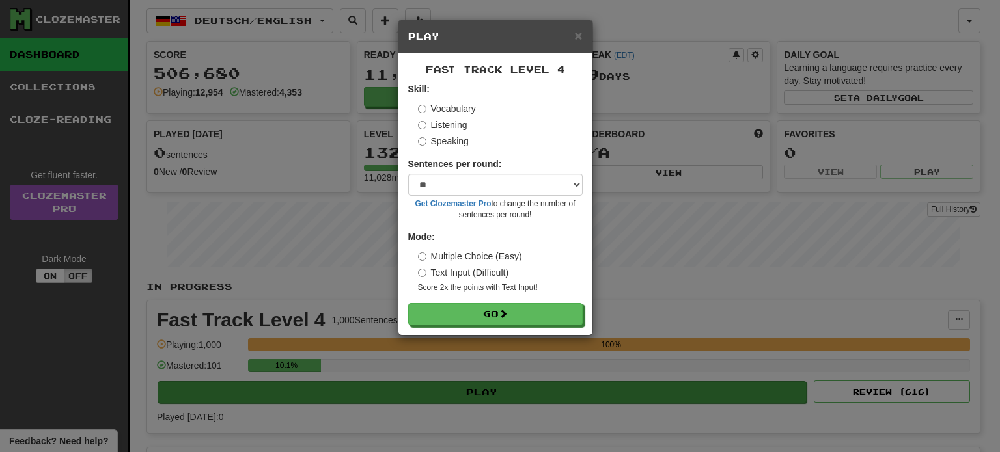 The width and height of the screenshot is (1000, 452). I want to click on h5: Play, so click(495, 36).